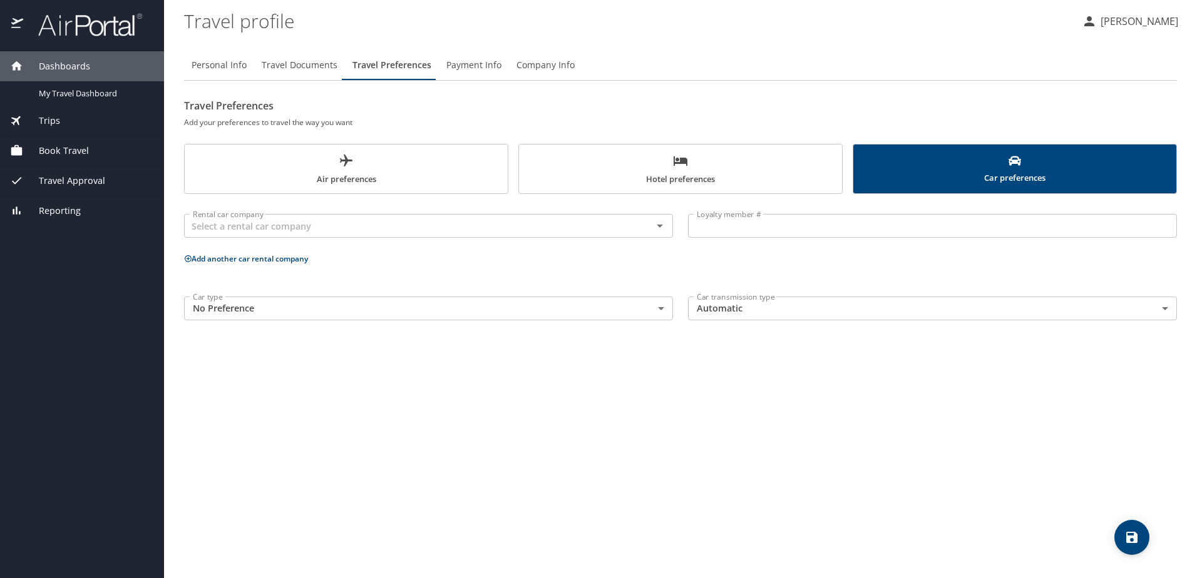  Describe the element at coordinates (410, 226) in the screenshot. I see `input: Select a rental car company` at that location.